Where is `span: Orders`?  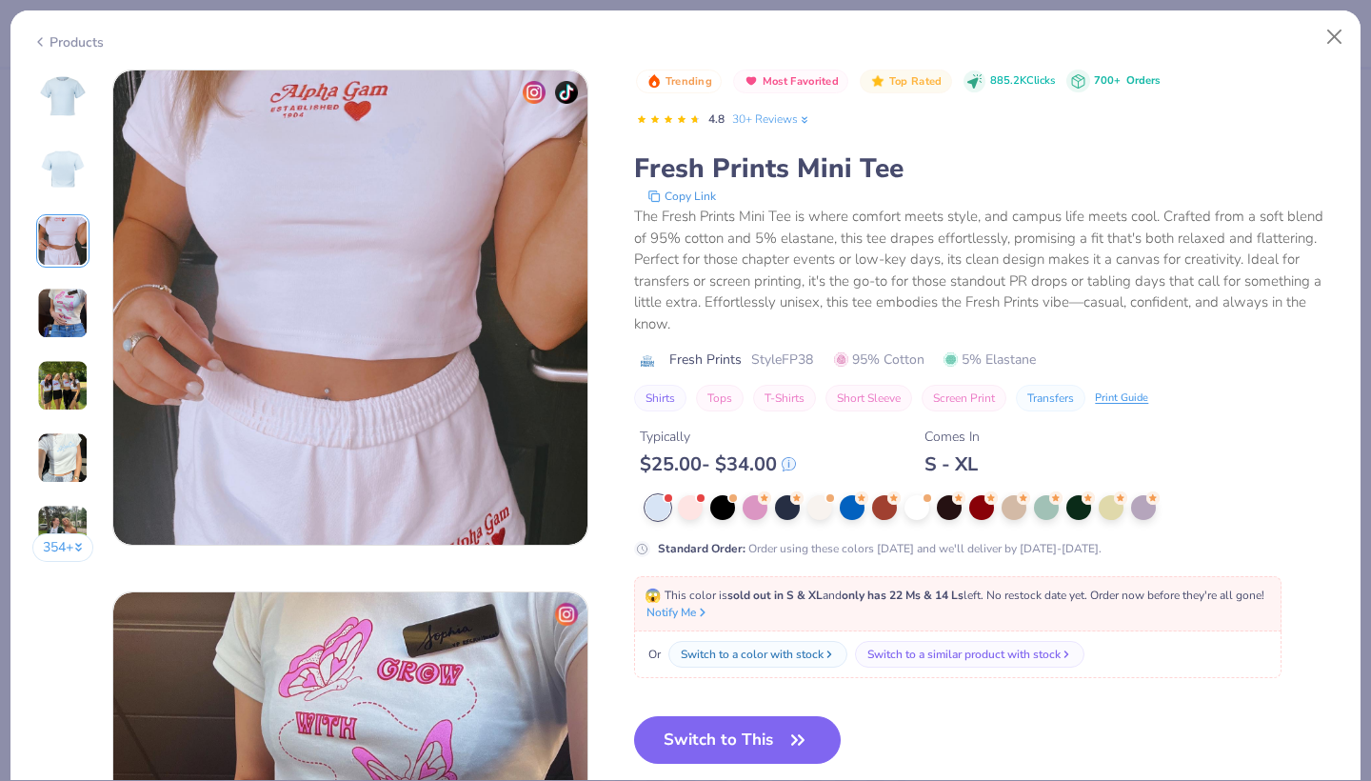
span: Orders is located at coordinates (1143, 80).